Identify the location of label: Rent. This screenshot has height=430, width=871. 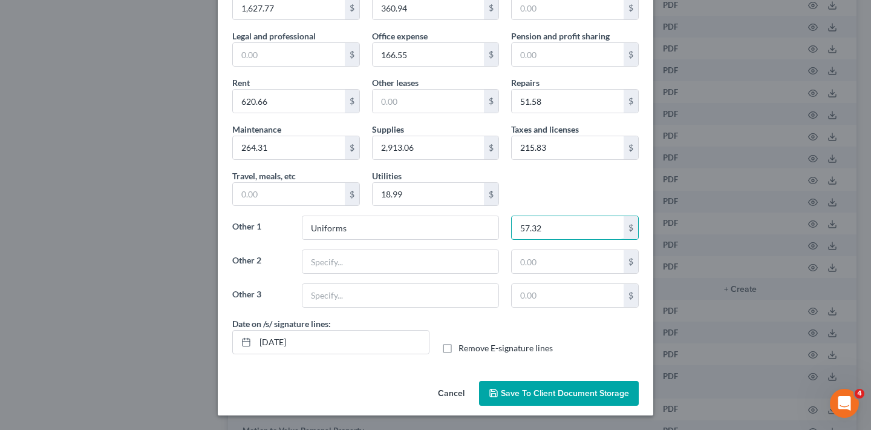
(241, 82).